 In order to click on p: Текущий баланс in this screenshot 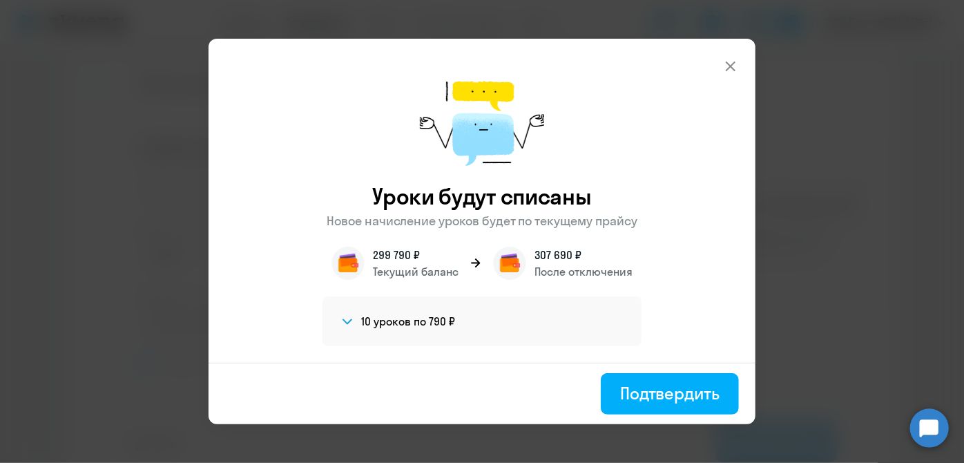, I will do `click(416, 271)`.